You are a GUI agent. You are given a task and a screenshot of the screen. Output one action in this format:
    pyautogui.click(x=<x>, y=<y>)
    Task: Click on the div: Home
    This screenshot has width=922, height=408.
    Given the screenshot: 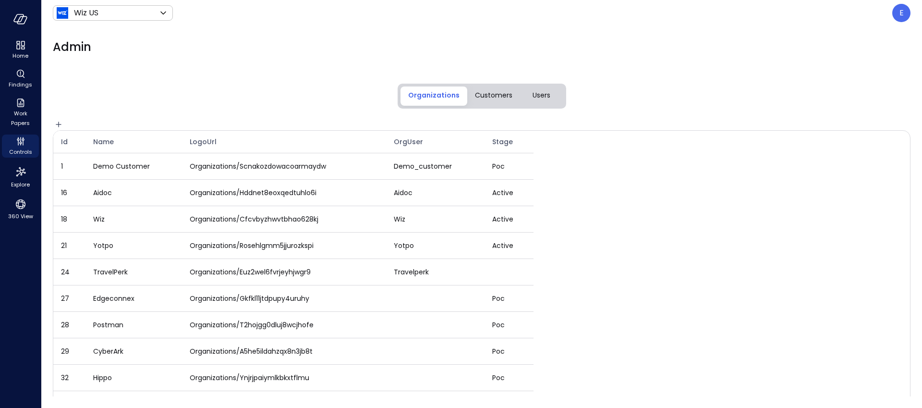 What is the action you would take?
    pyautogui.click(x=20, y=50)
    